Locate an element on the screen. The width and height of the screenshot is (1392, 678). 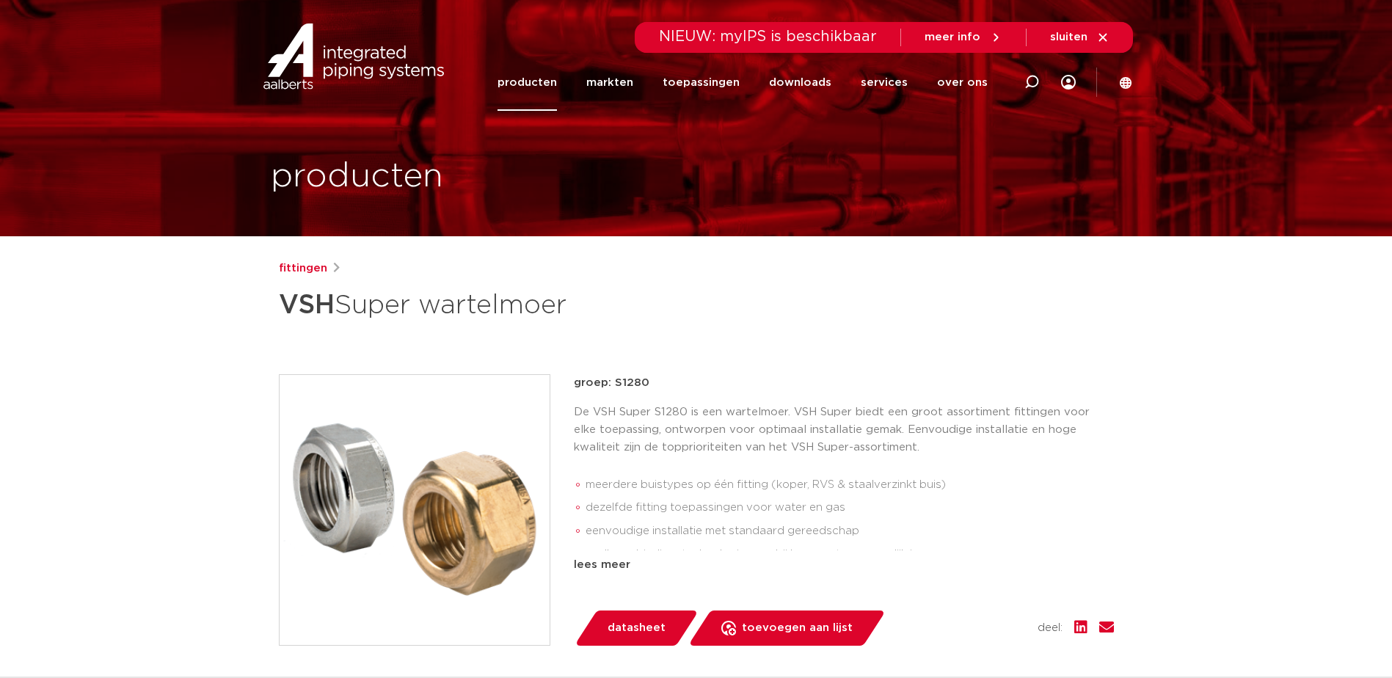
h1: Super wartelmoer is located at coordinates (554, 305).